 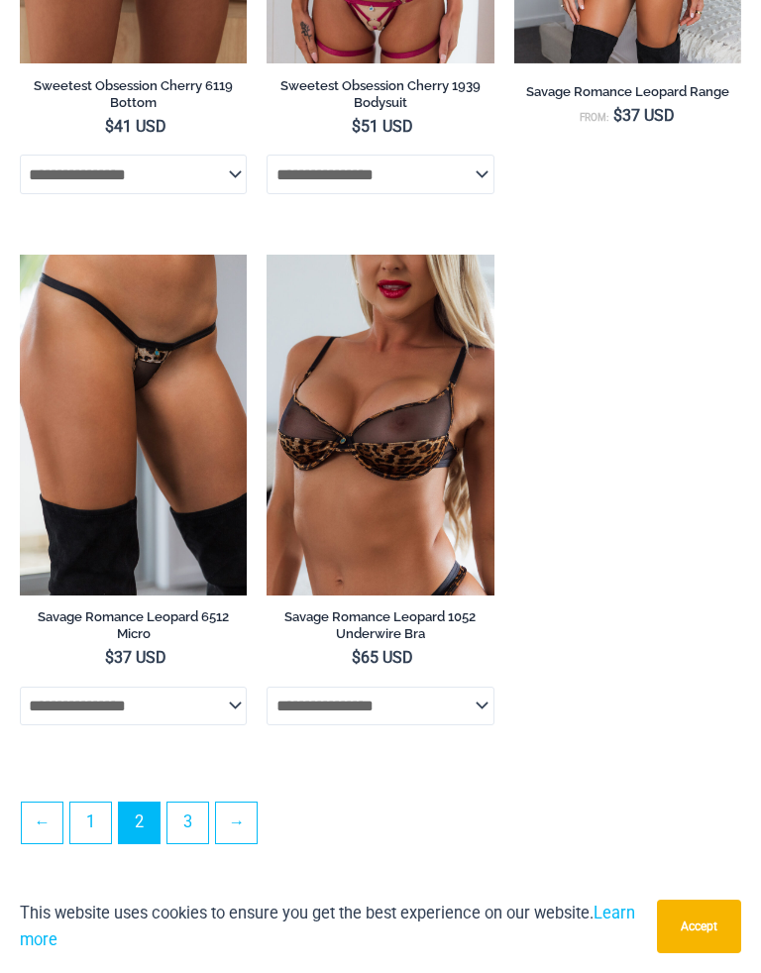 I want to click on a: Sweetest Obsession Cherry 1939 Bodysuit, so click(x=380, y=97).